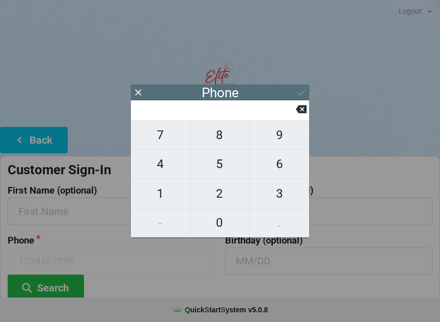  What do you see at coordinates (160, 164) in the screenshot?
I see `button: 4` at bounding box center [160, 164].